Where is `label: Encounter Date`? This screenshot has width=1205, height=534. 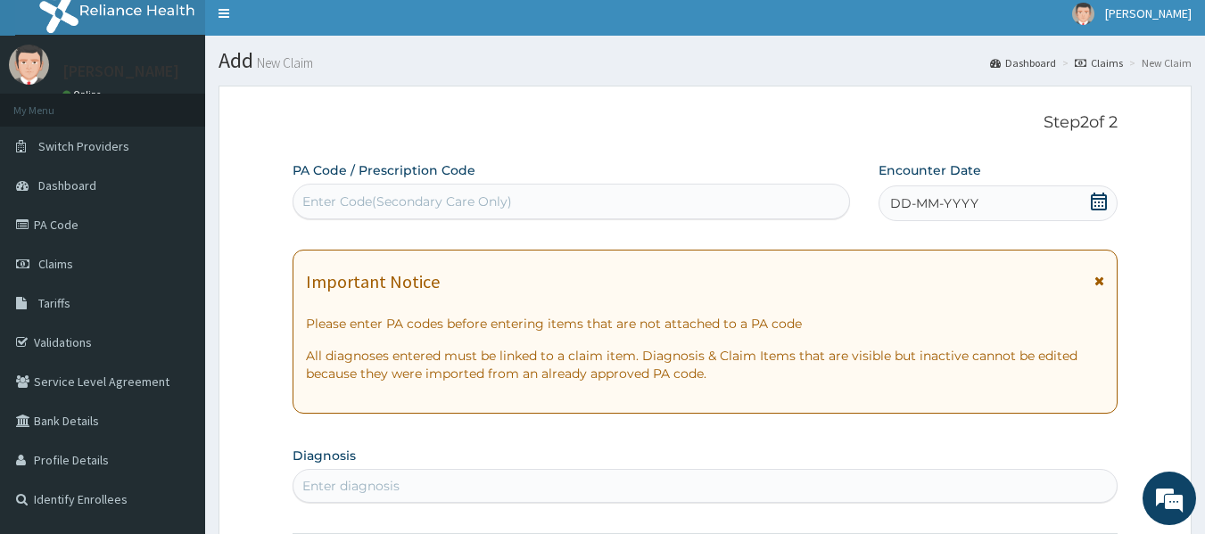 label: Encounter Date is located at coordinates (930, 170).